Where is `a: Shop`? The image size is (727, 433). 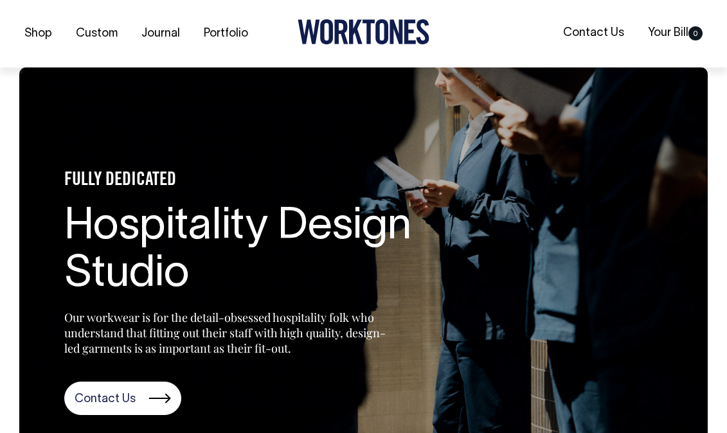 a: Shop is located at coordinates (38, 33).